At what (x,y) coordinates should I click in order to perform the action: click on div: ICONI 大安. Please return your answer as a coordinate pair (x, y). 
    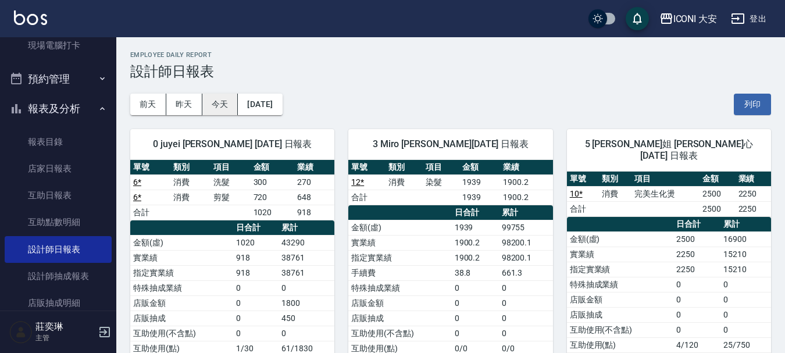
    Looking at the image, I should click on (695, 19).